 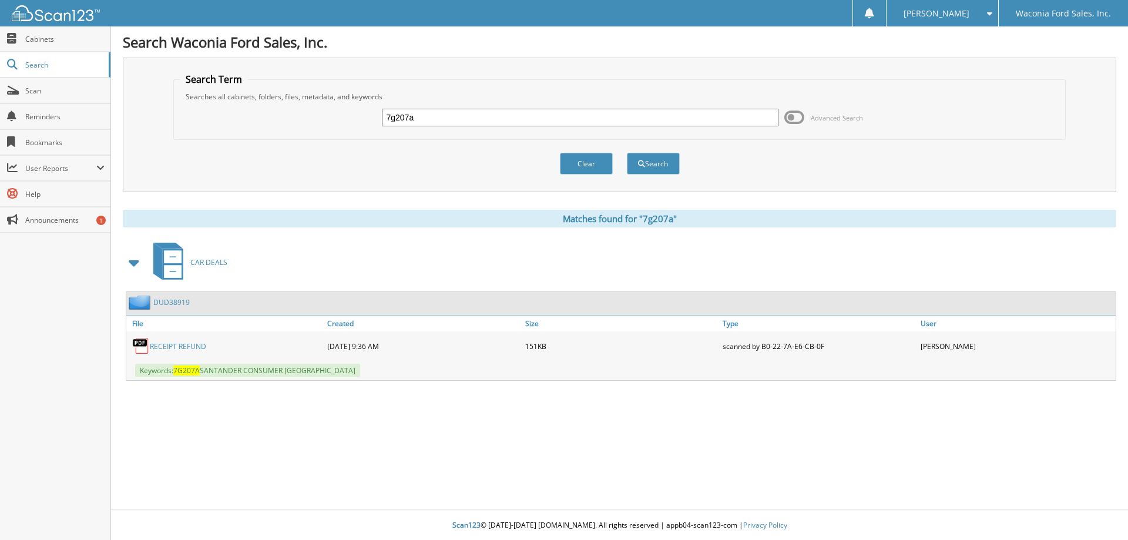 I want to click on a: File, so click(x=225, y=323).